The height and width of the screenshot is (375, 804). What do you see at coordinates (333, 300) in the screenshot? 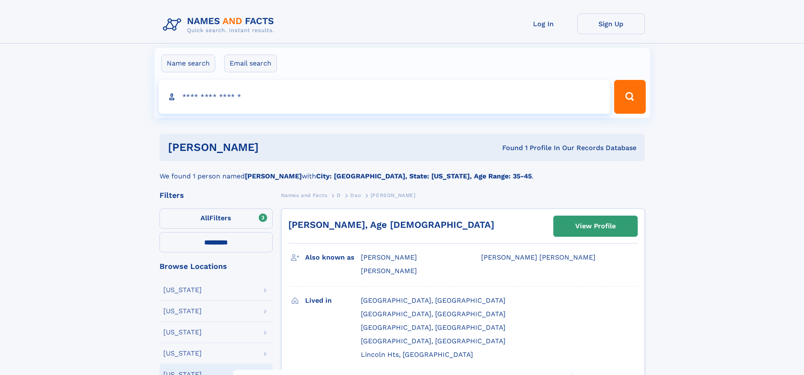
I see `h3: Lived in` at bounding box center [333, 300].